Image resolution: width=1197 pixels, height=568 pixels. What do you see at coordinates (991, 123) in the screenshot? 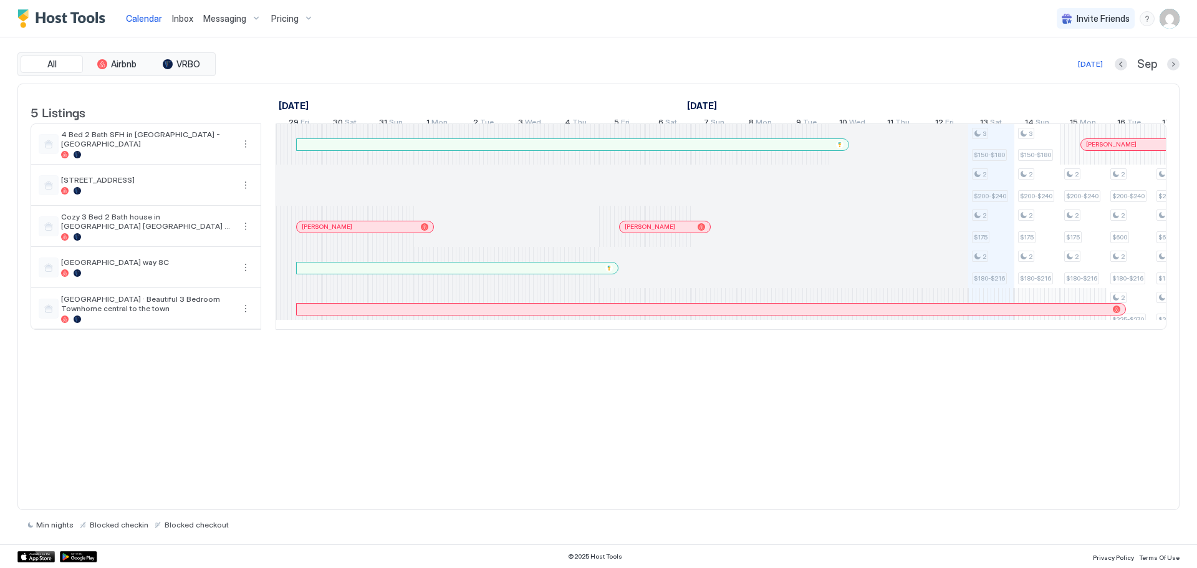
I see `a: September 13, 2025` at bounding box center [991, 123].